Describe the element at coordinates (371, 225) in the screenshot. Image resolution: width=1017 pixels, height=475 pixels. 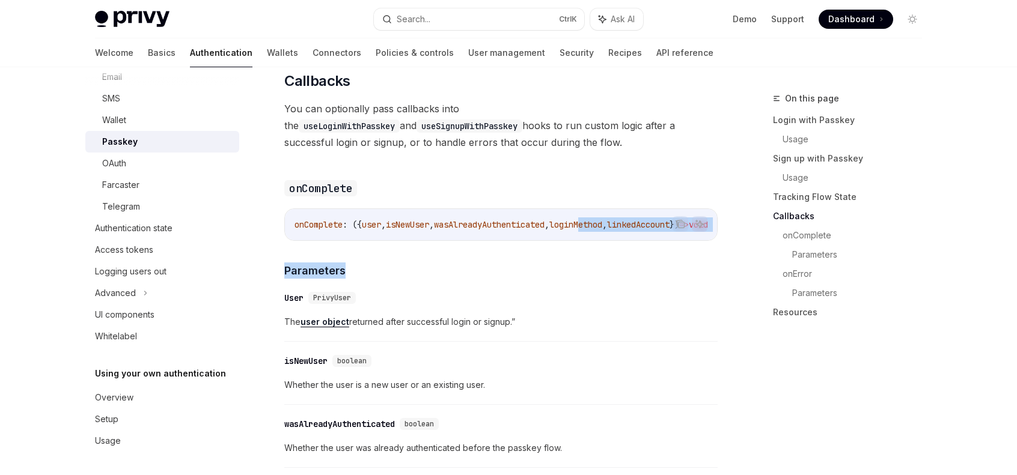
I see `span: user` at that location.